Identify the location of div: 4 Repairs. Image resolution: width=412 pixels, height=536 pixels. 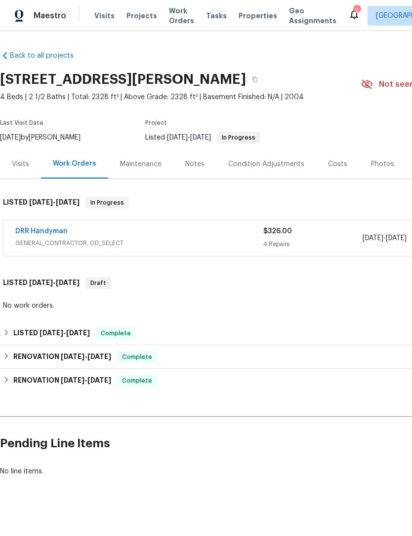
(312, 244).